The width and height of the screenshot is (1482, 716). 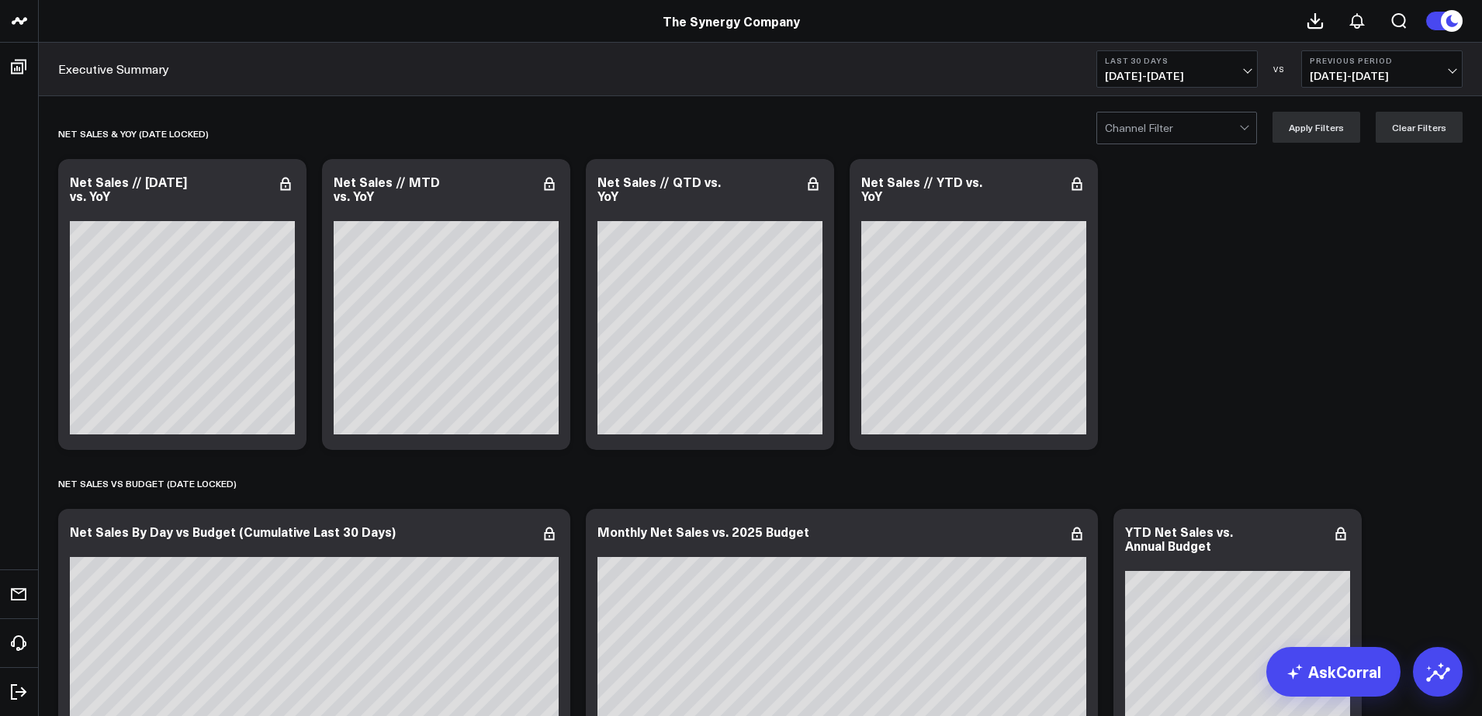 What do you see at coordinates (1177, 61) in the screenshot?
I see `b: Last 30 Days` at bounding box center [1177, 61].